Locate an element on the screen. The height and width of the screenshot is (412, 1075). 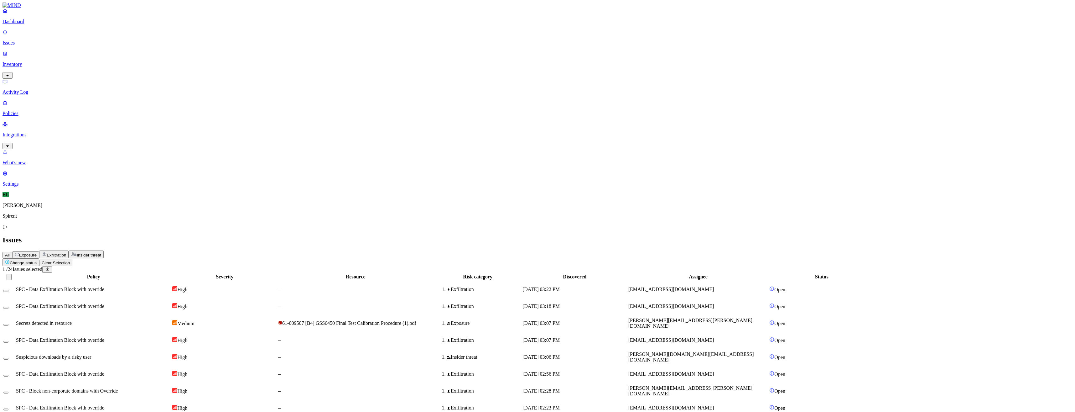
h2: Issues is located at coordinates (538, 240).